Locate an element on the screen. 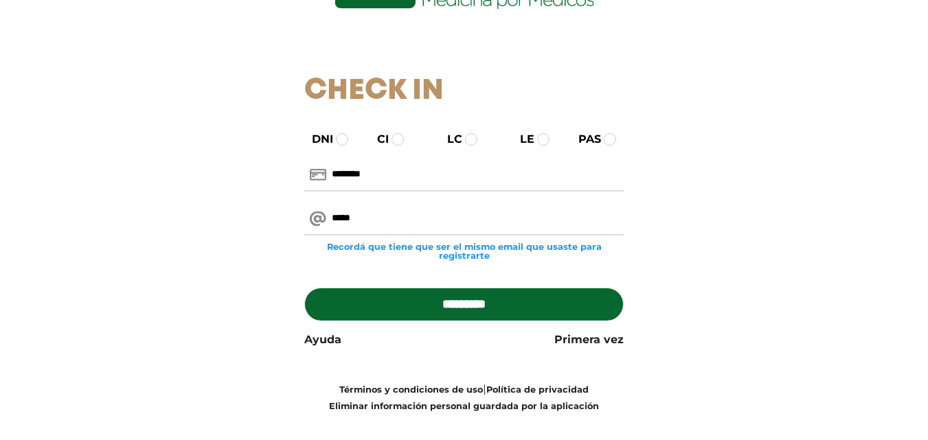 This screenshot has height=440, width=928. a: Primera vez is located at coordinates (589, 340).